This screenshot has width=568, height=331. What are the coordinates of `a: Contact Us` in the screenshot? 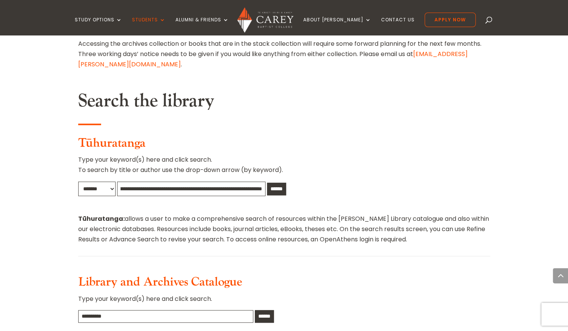 It's located at (398, 26).